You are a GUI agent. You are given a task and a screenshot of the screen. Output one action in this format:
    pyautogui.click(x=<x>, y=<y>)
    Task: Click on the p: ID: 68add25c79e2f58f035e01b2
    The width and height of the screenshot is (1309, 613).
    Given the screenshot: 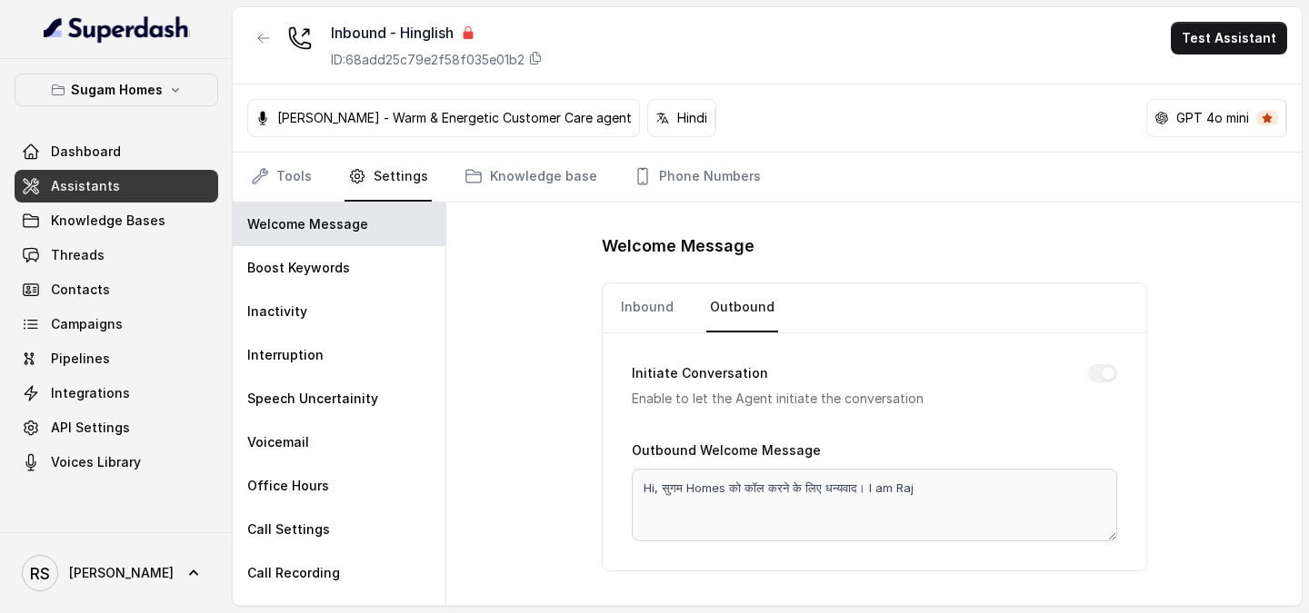 What is the action you would take?
    pyautogui.click(x=427, y=60)
    